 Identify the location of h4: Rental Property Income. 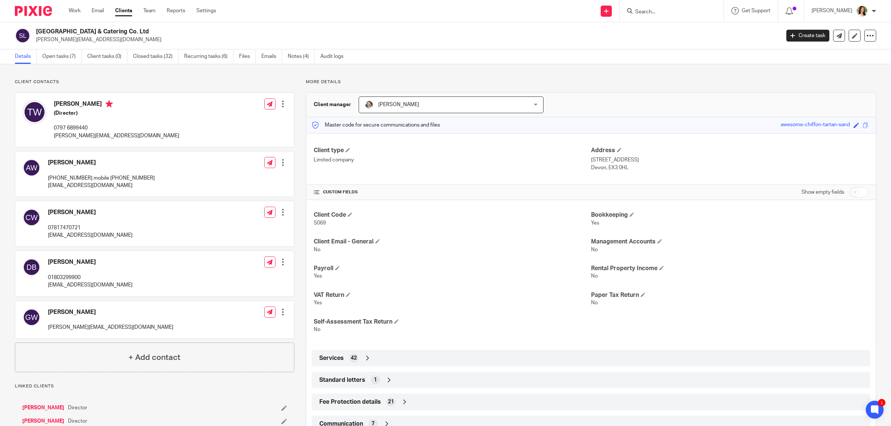
(729, 268).